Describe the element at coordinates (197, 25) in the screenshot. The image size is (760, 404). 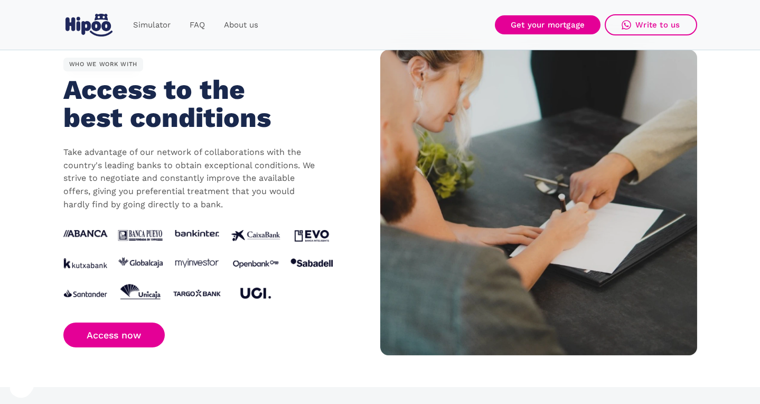
I see `font: FAQ` at that location.